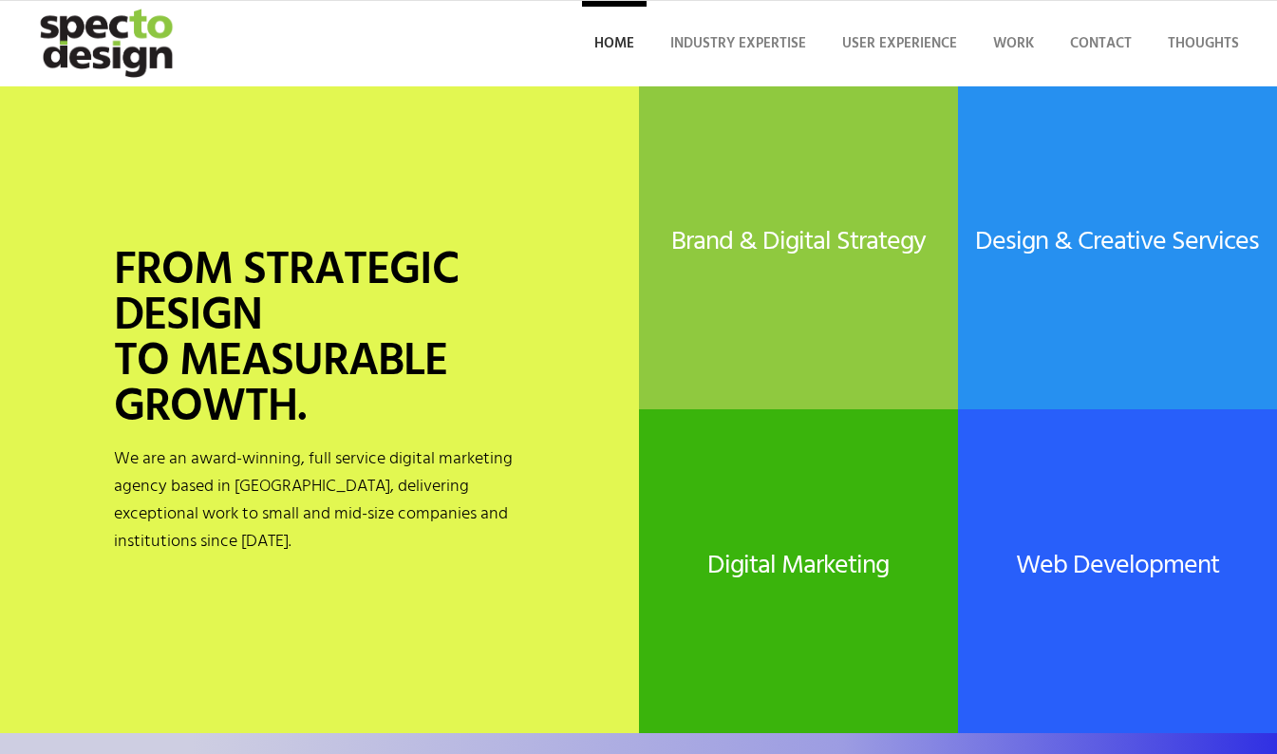 The height and width of the screenshot is (754, 1277). I want to click on h1: FROM STRATEGIC DESIGN TO MEASURABLE GROWTH., so click(319, 340).